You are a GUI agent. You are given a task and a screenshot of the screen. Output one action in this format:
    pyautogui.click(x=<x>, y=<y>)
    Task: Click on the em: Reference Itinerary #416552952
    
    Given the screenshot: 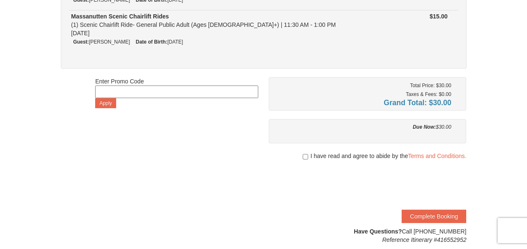 What is the action you would take?
    pyautogui.click(x=424, y=240)
    